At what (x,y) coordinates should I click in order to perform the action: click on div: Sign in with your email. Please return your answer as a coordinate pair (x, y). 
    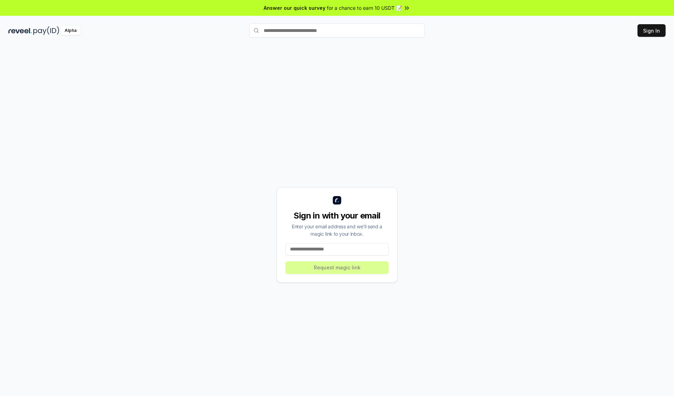
    Looking at the image, I should click on (337, 216).